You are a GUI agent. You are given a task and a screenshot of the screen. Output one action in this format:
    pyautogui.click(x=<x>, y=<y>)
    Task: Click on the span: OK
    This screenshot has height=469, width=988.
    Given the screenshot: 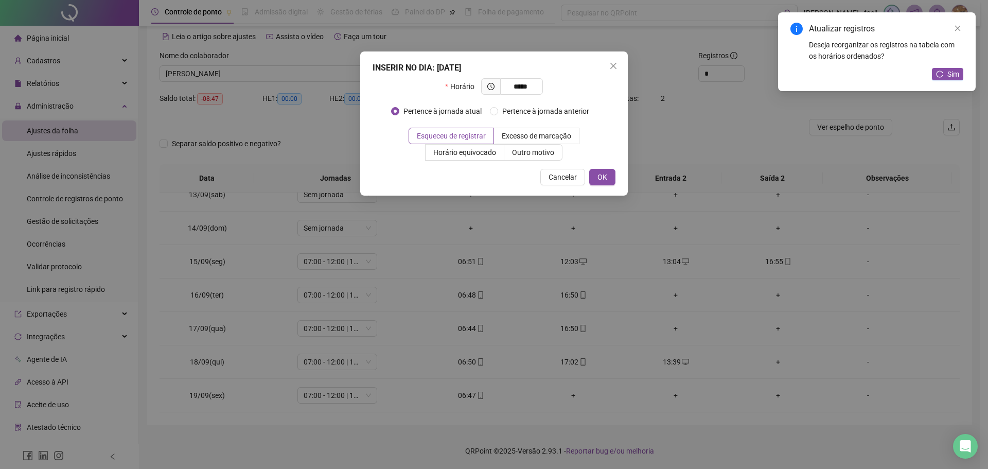 What is the action you would take?
    pyautogui.click(x=602, y=177)
    